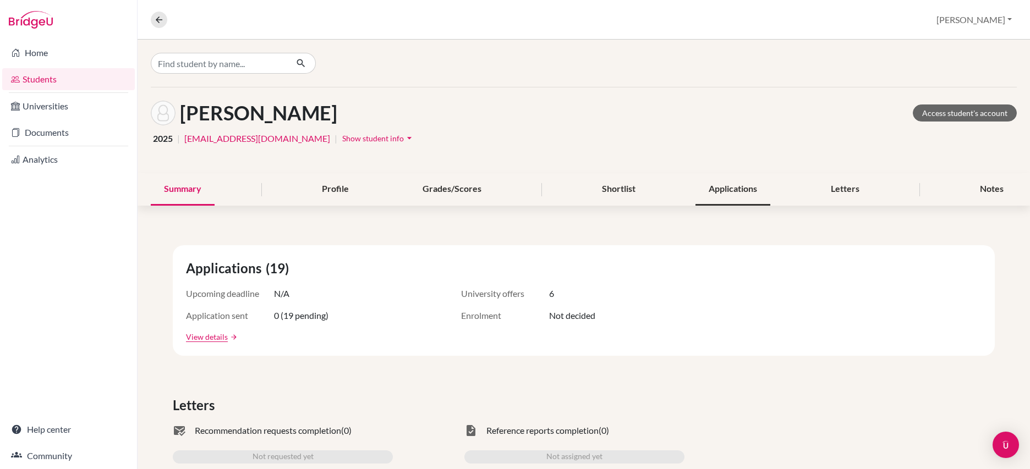  I want to click on i: arrow_drop_down, so click(409, 138).